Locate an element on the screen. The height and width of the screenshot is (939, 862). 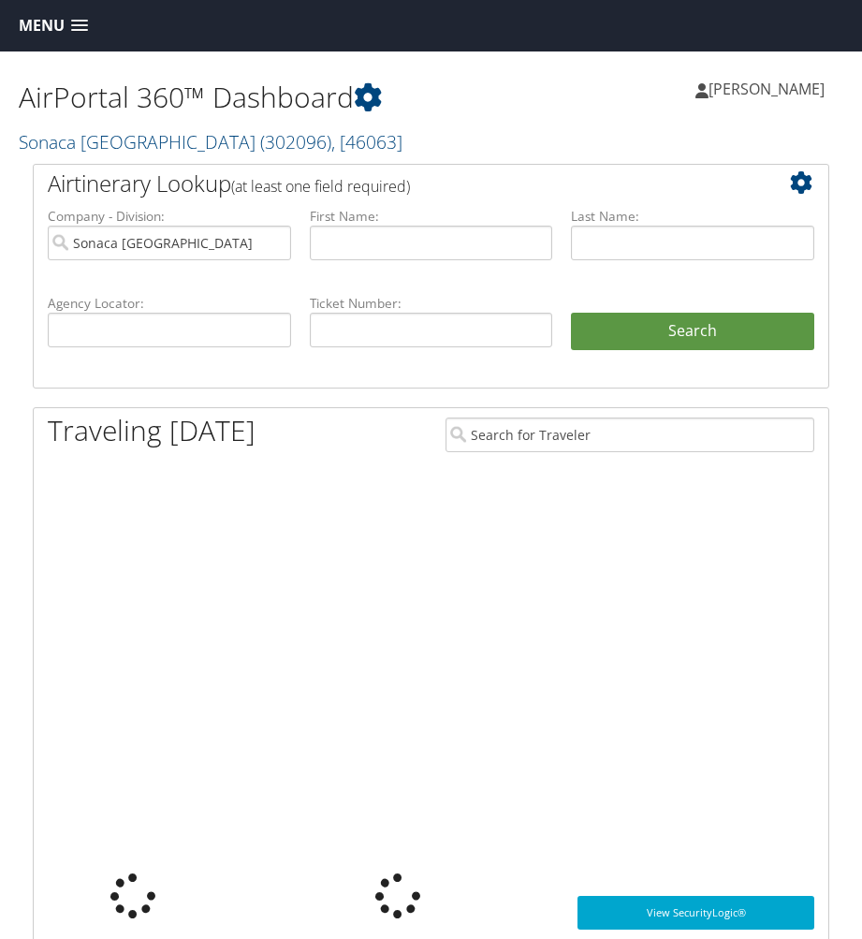
span: , [ 46063 ] is located at coordinates (367, 141).